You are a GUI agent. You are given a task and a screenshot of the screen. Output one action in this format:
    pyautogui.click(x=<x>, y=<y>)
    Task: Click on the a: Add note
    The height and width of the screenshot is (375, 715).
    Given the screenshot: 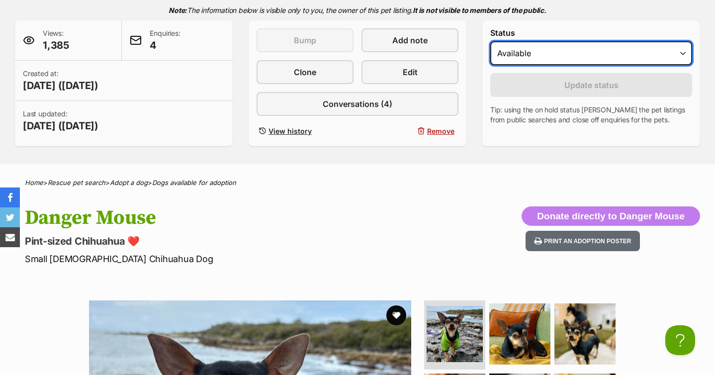 What is the action you would take?
    pyautogui.click(x=410, y=40)
    